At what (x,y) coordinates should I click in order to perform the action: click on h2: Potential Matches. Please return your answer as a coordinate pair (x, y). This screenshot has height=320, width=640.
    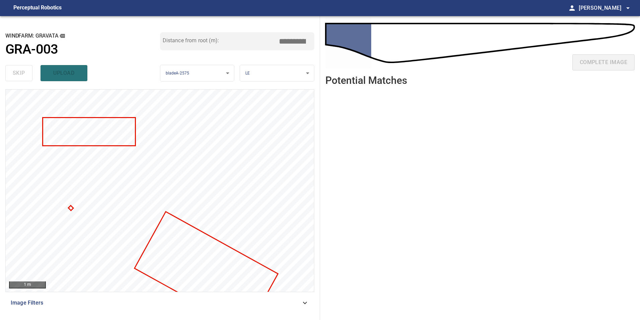
    Looking at the image, I should click on (366, 80).